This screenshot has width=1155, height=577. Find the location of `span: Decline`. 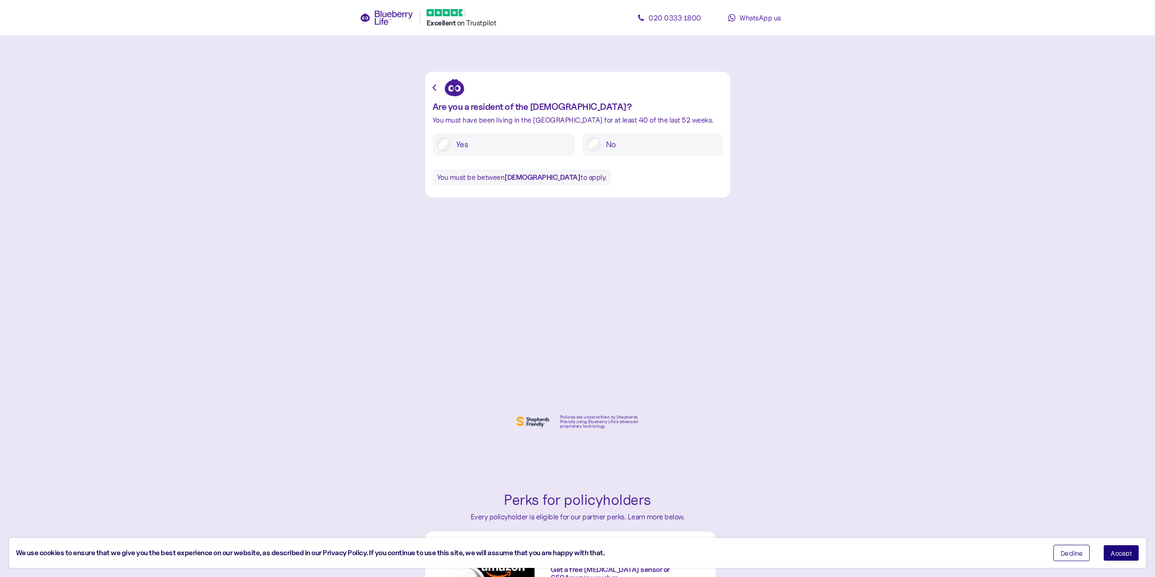

span: Decline is located at coordinates (1071, 553).